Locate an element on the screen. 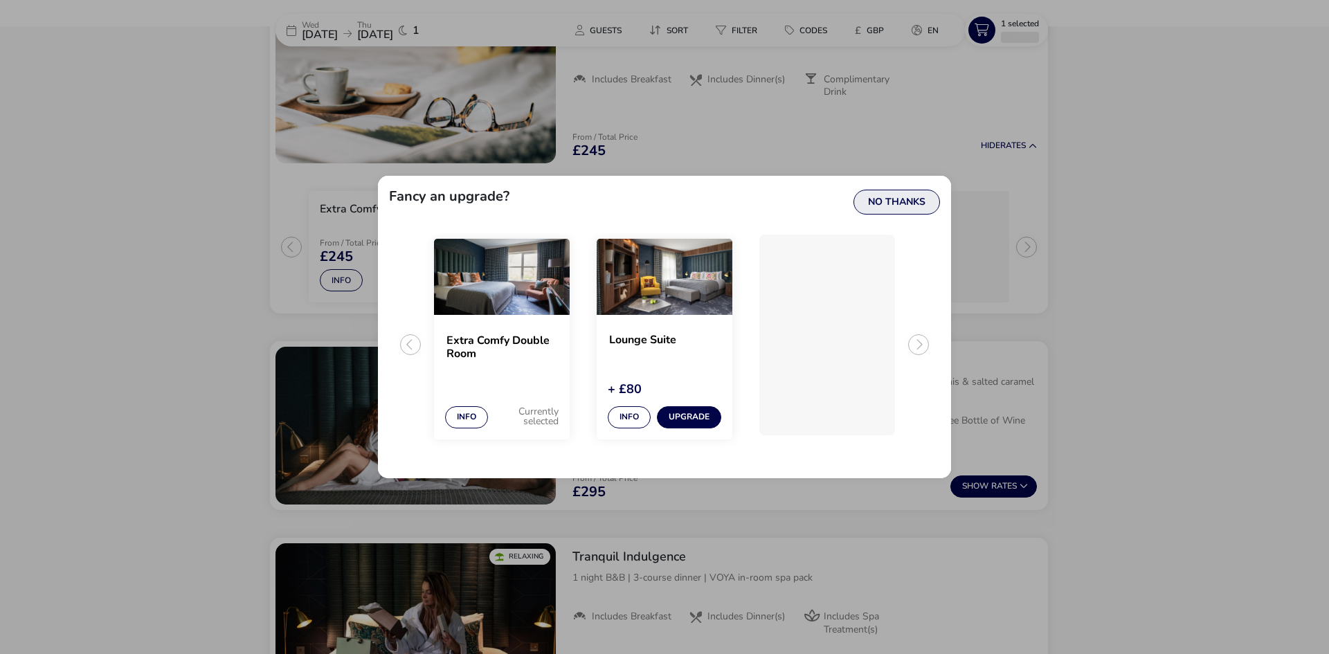  swiper-slide: 3 / 3 is located at coordinates (826, 339).